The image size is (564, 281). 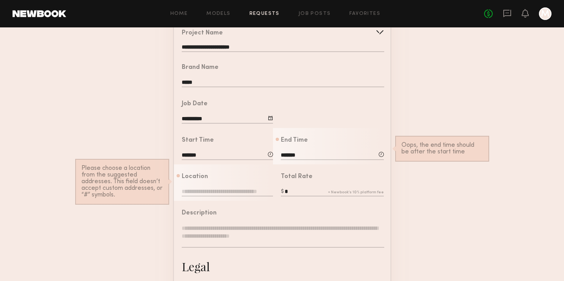 I want to click on a: Home, so click(x=179, y=14).